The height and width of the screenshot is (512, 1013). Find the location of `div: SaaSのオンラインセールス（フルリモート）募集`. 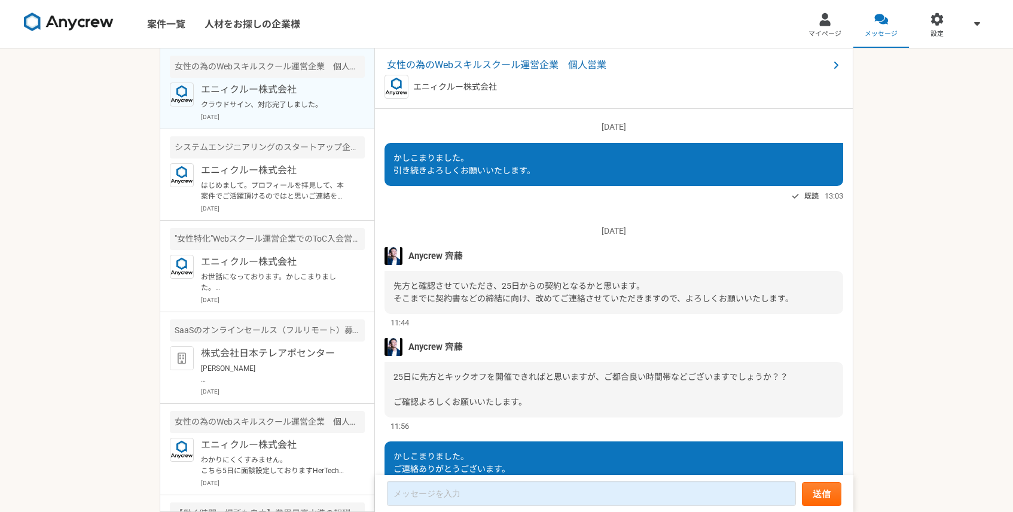

div: SaaSのオンラインセールス（フルリモート）募集 is located at coordinates (267, 330).